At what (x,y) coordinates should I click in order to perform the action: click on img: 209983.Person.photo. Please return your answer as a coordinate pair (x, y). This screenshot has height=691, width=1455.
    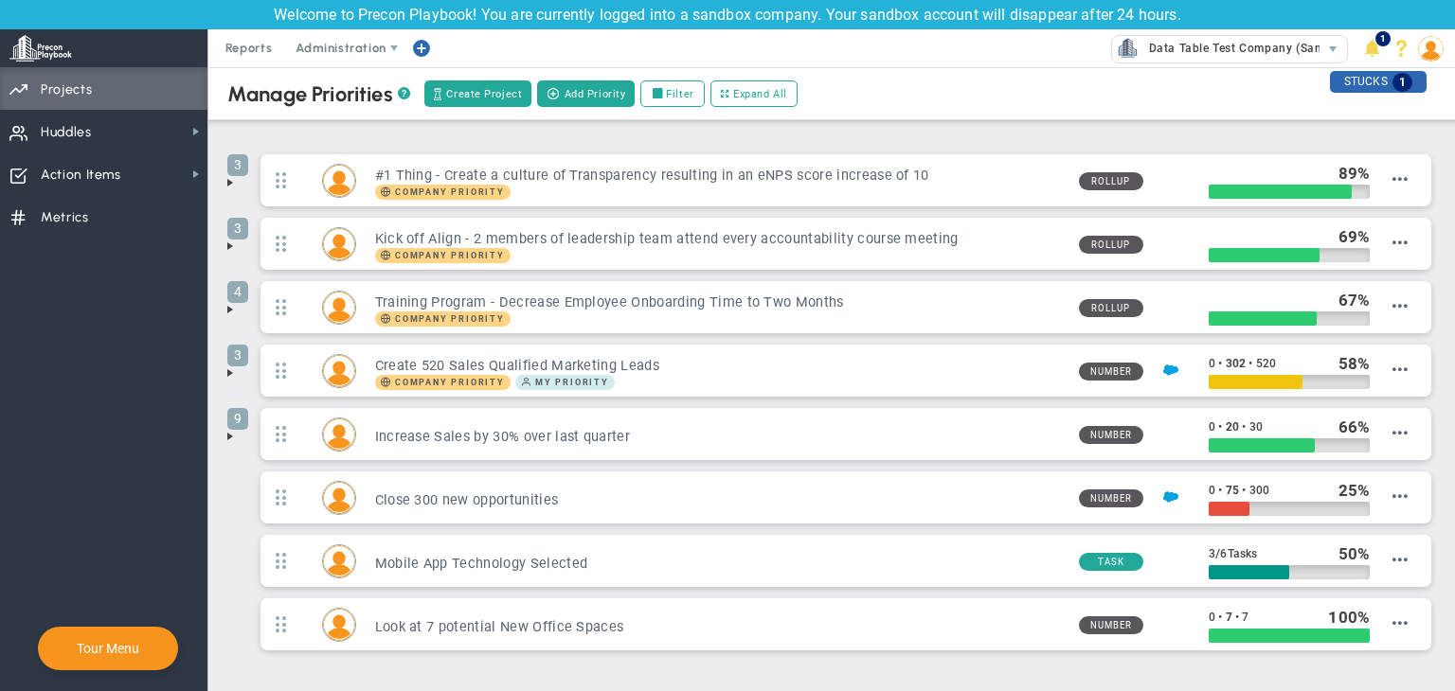
    Looking at the image, I should click on (1430, 48).